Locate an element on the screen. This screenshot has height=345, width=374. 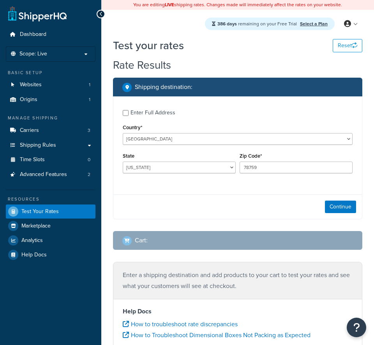
span: Help Docs is located at coordinates (34, 254).